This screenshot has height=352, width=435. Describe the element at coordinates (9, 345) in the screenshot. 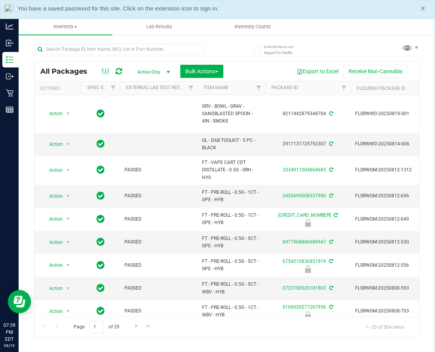

I see `p: 08/19` at that location.